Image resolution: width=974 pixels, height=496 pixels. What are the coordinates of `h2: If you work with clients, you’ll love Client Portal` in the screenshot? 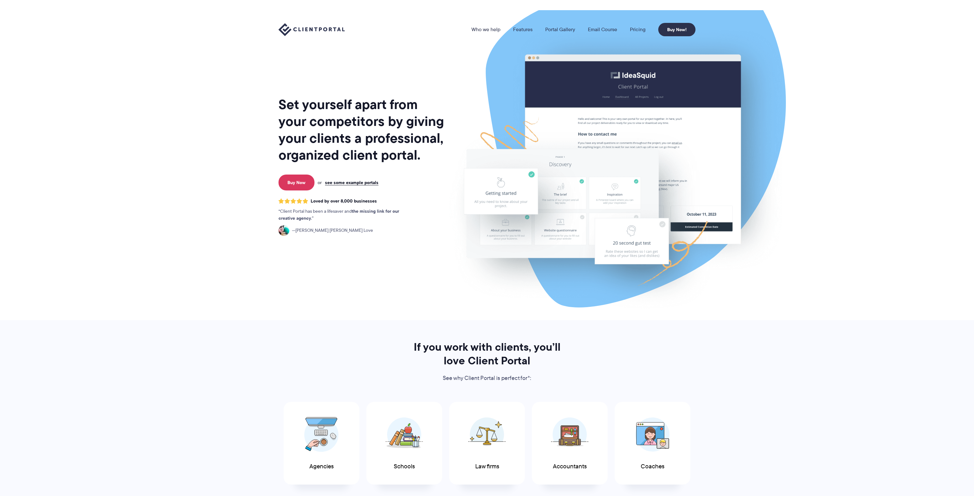 It's located at (487, 354).